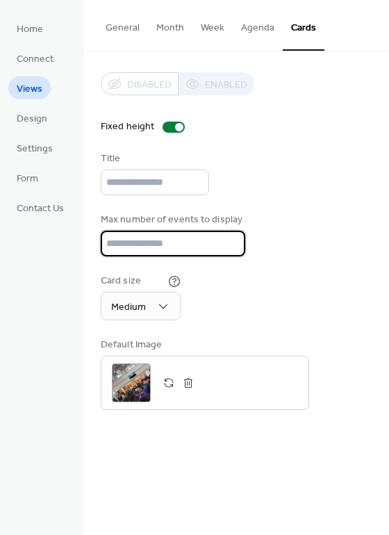 The width and height of the screenshot is (389, 535). I want to click on a: Views, so click(29, 88).